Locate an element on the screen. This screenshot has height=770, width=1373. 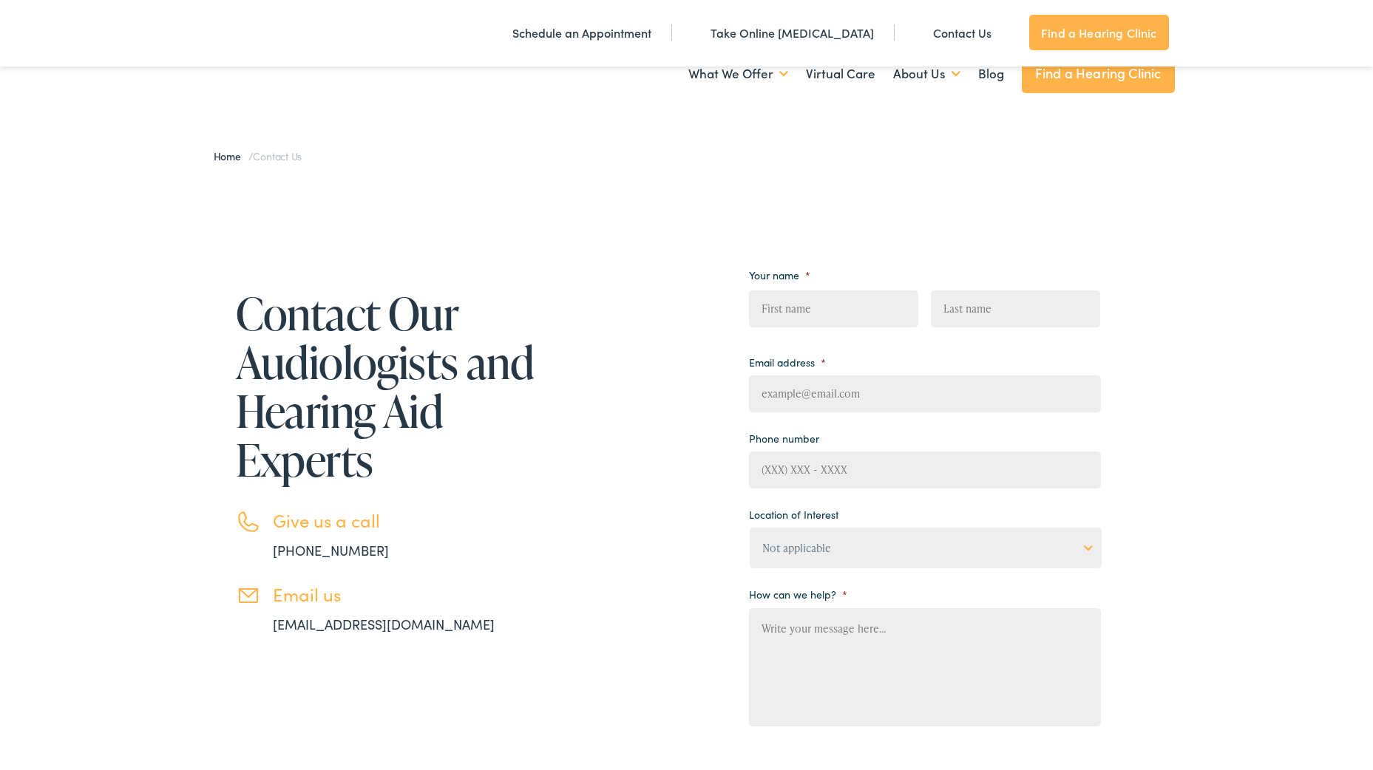
label: Your name is located at coordinates (779, 275).